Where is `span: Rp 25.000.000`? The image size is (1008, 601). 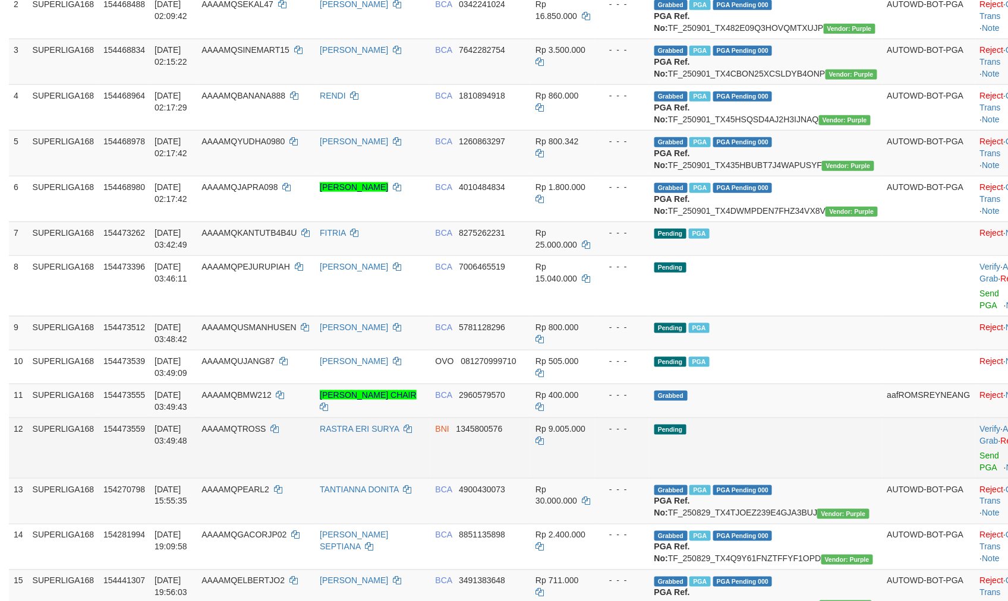
span: Rp 25.000.000 is located at coordinates (556, 239).